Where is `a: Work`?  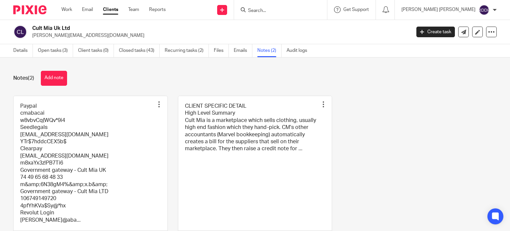 a: Work is located at coordinates (67, 10).